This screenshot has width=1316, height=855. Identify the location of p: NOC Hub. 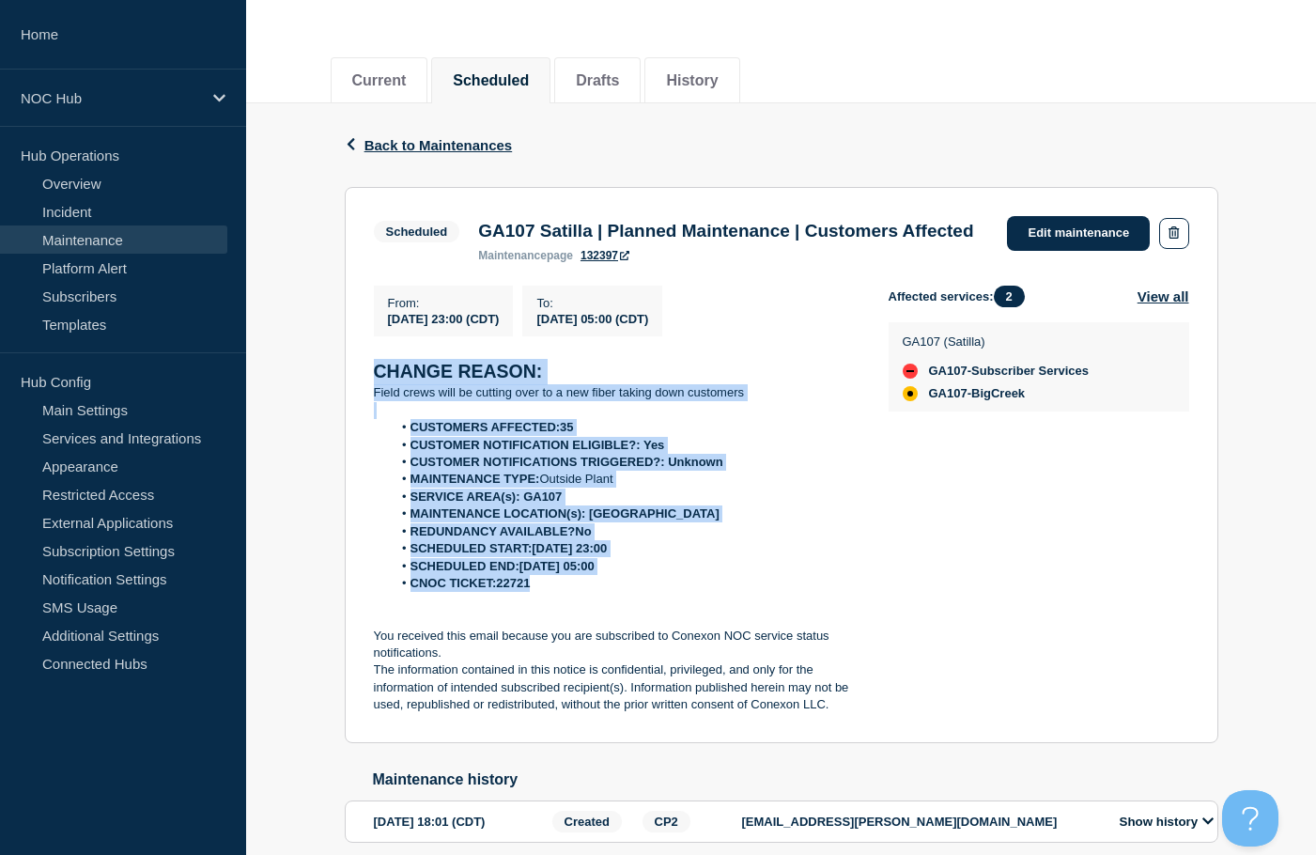
(111, 98).